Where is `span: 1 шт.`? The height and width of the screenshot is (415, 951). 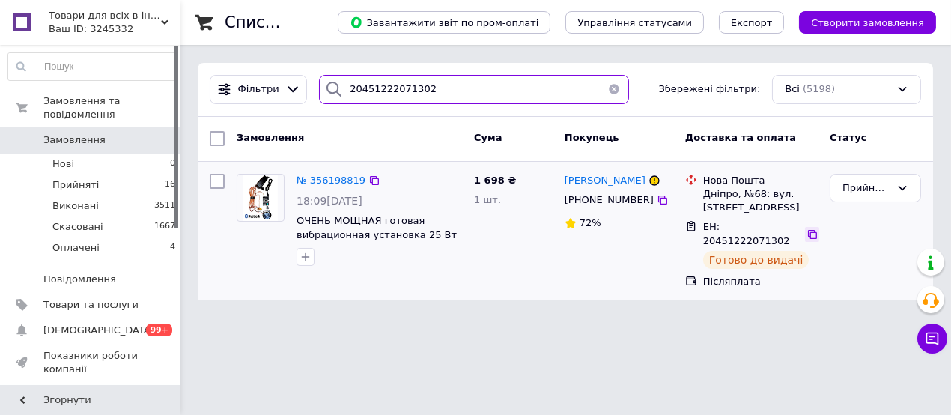 span: 1 шт. is located at coordinates (487, 199).